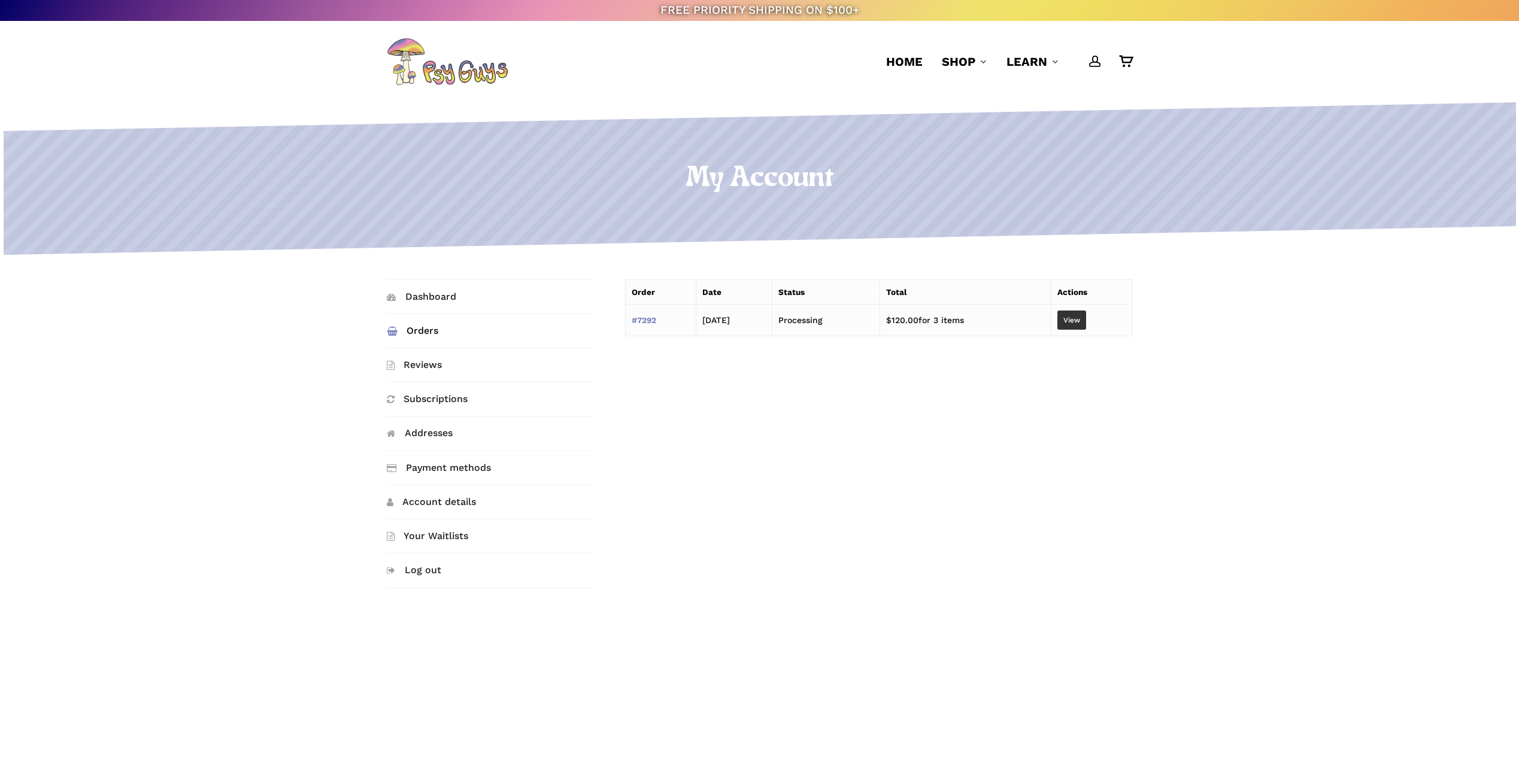 The width and height of the screenshot is (1519, 773). I want to click on span: Shop, so click(958, 62).